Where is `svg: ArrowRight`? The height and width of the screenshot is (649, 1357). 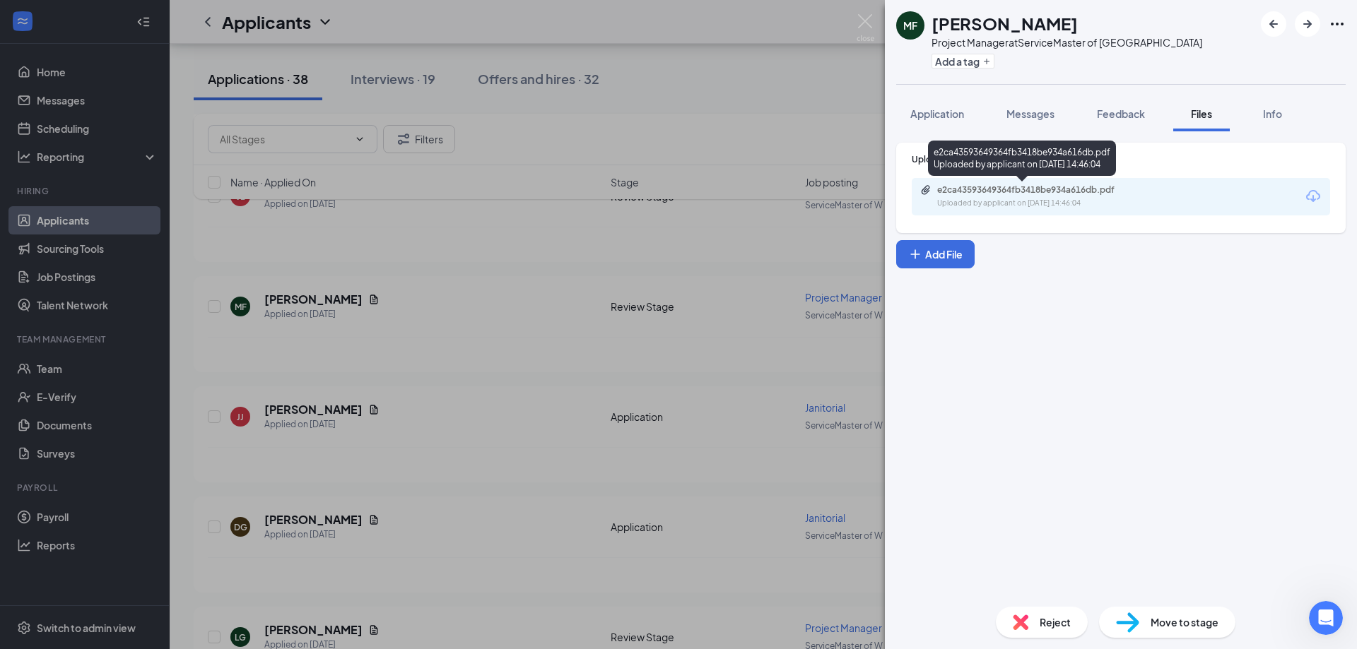 svg: ArrowRight is located at coordinates (1307, 24).